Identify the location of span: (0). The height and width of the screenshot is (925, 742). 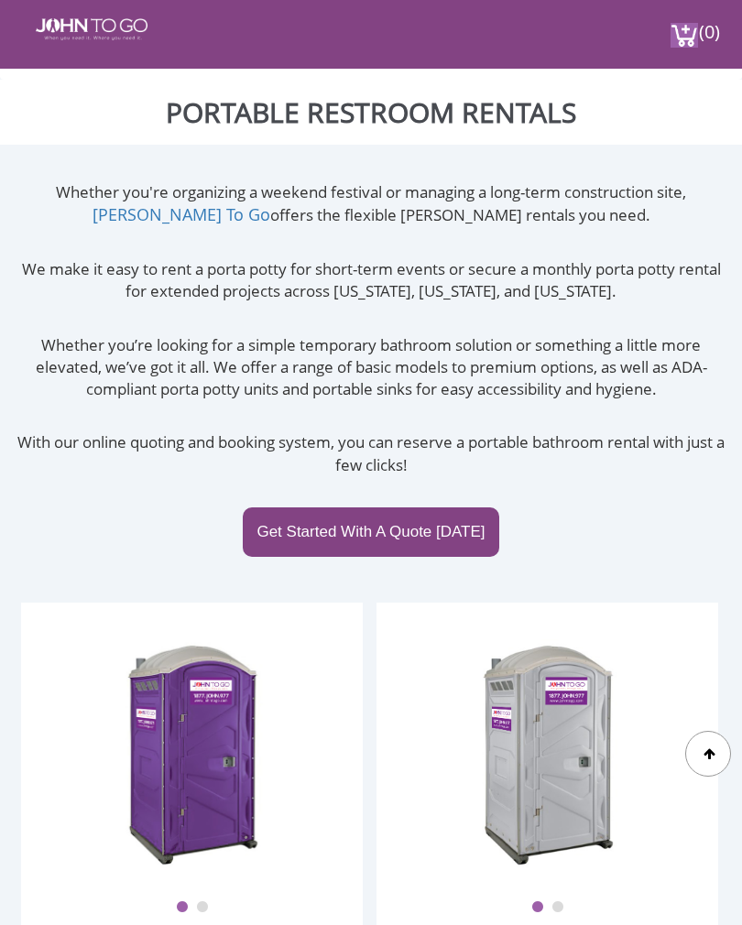
(709, 24).